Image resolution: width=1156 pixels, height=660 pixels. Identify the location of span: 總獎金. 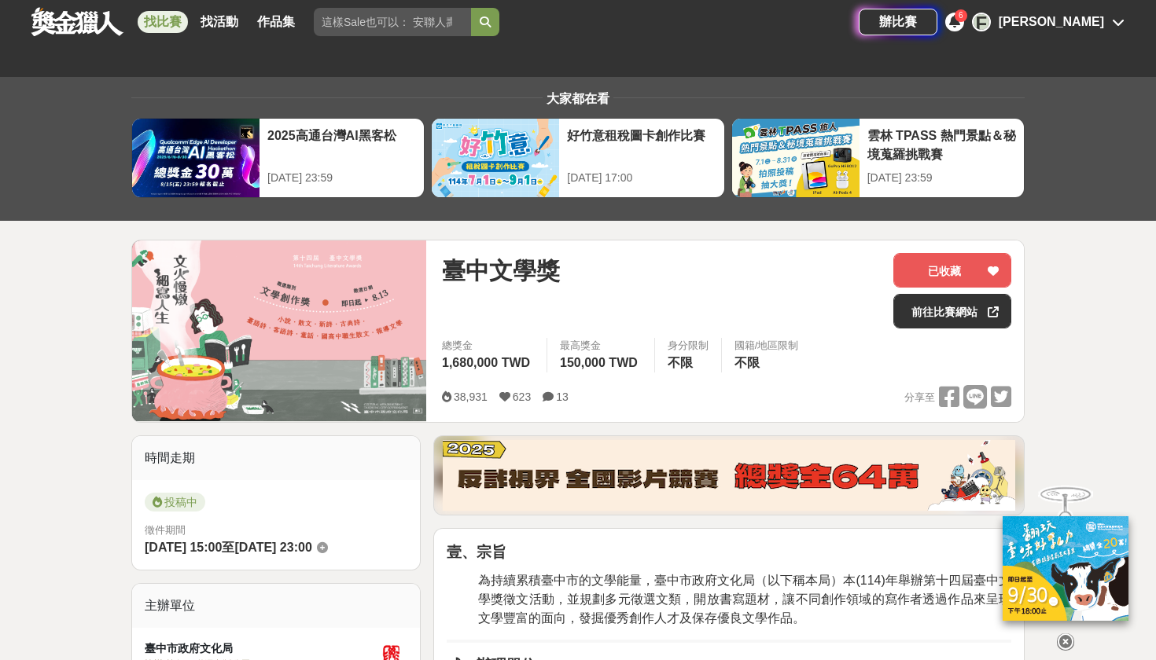
(487, 346).